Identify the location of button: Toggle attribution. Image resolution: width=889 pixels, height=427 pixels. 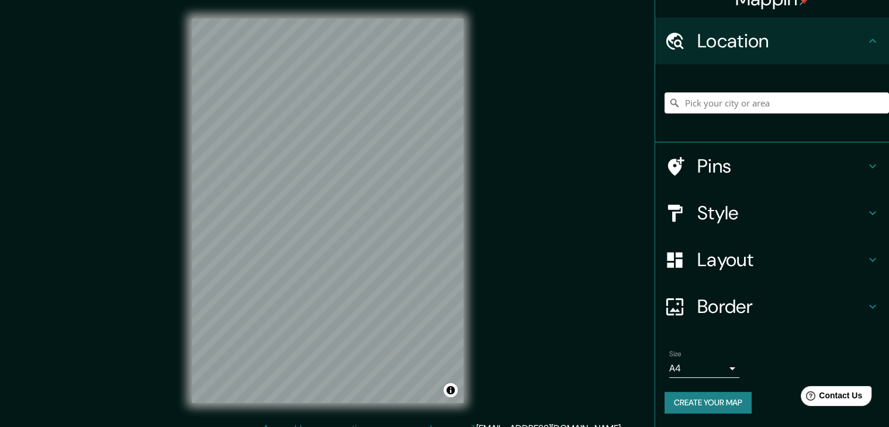
(451, 390).